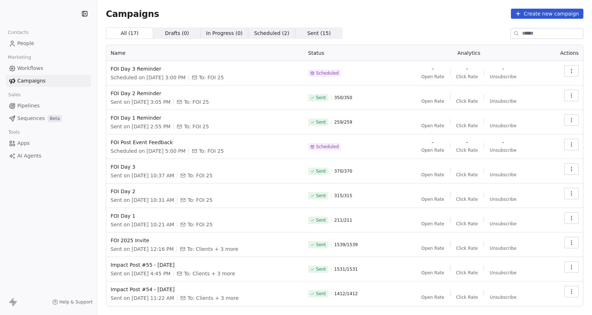 The image size is (592, 315). What do you see at coordinates (48, 143) in the screenshot?
I see `a: Apps` at bounding box center [48, 143].